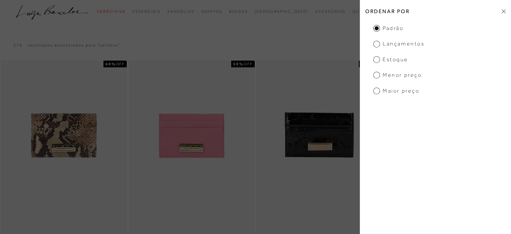 The image size is (511, 234). I want to click on span: Outlet, so click(362, 11).